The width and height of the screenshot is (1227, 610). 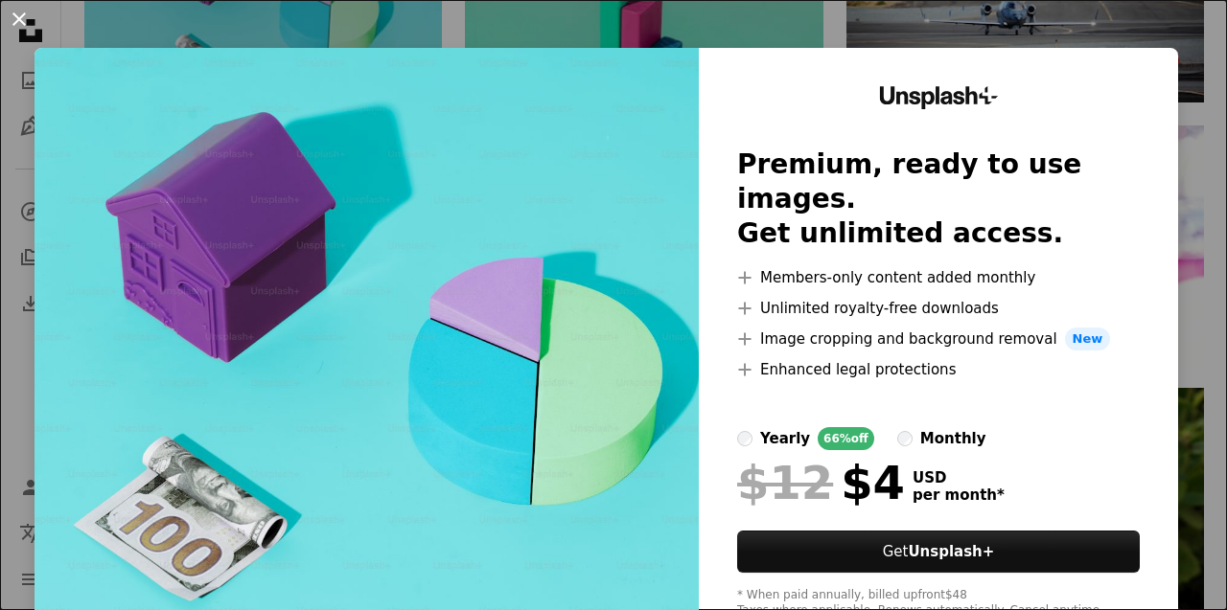 What do you see at coordinates (953, 439) in the screenshot?
I see `div: monthly` at bounding box center [953, 439].